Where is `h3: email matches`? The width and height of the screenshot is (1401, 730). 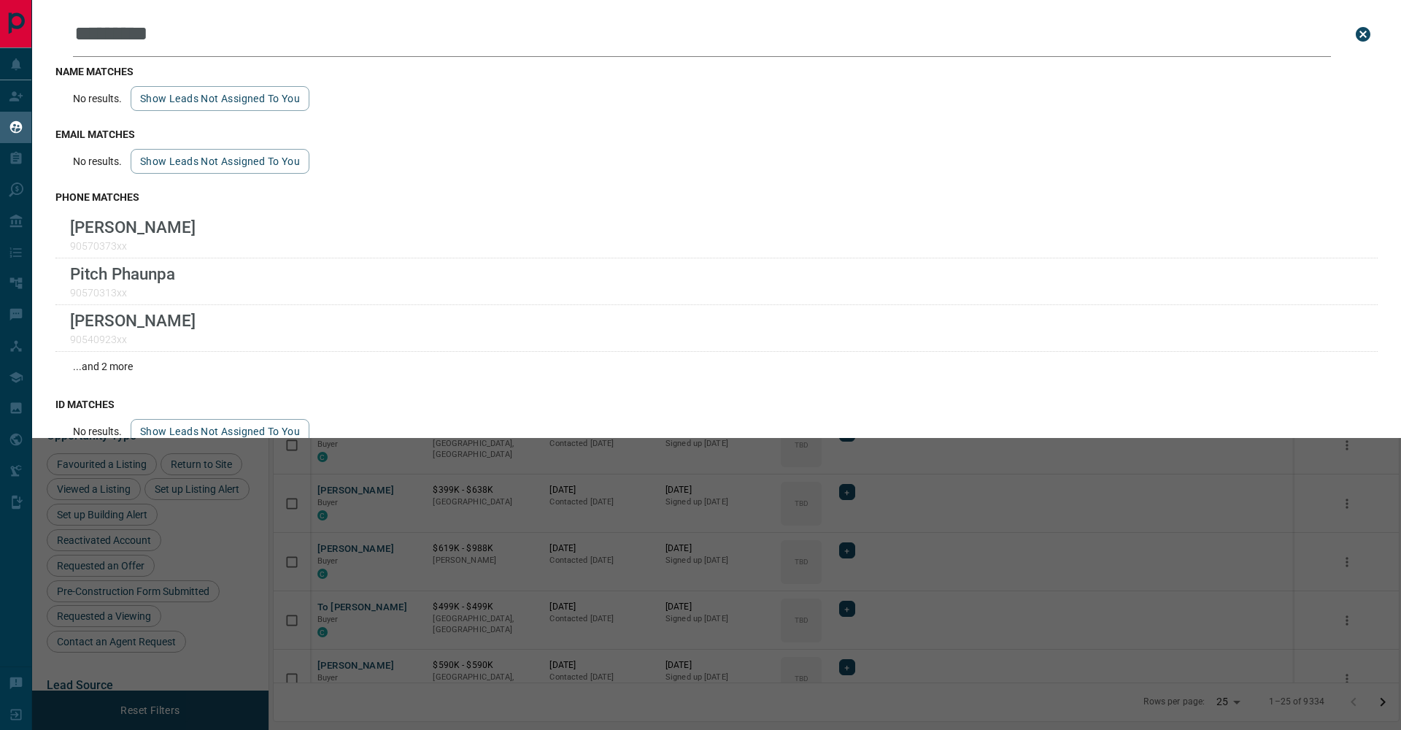 h3: email matches is located at coordinates (716, 134).